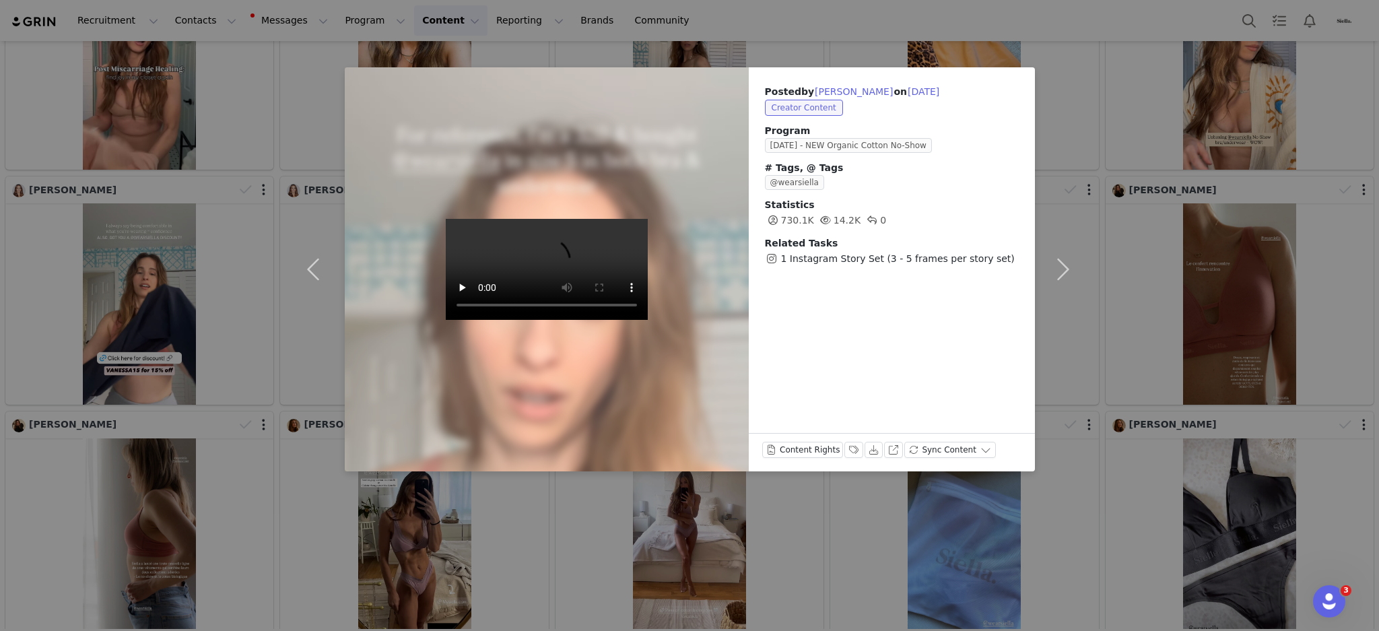 The image size is (1379, 631). I want to click on span: Statistics, so click(790, 205).